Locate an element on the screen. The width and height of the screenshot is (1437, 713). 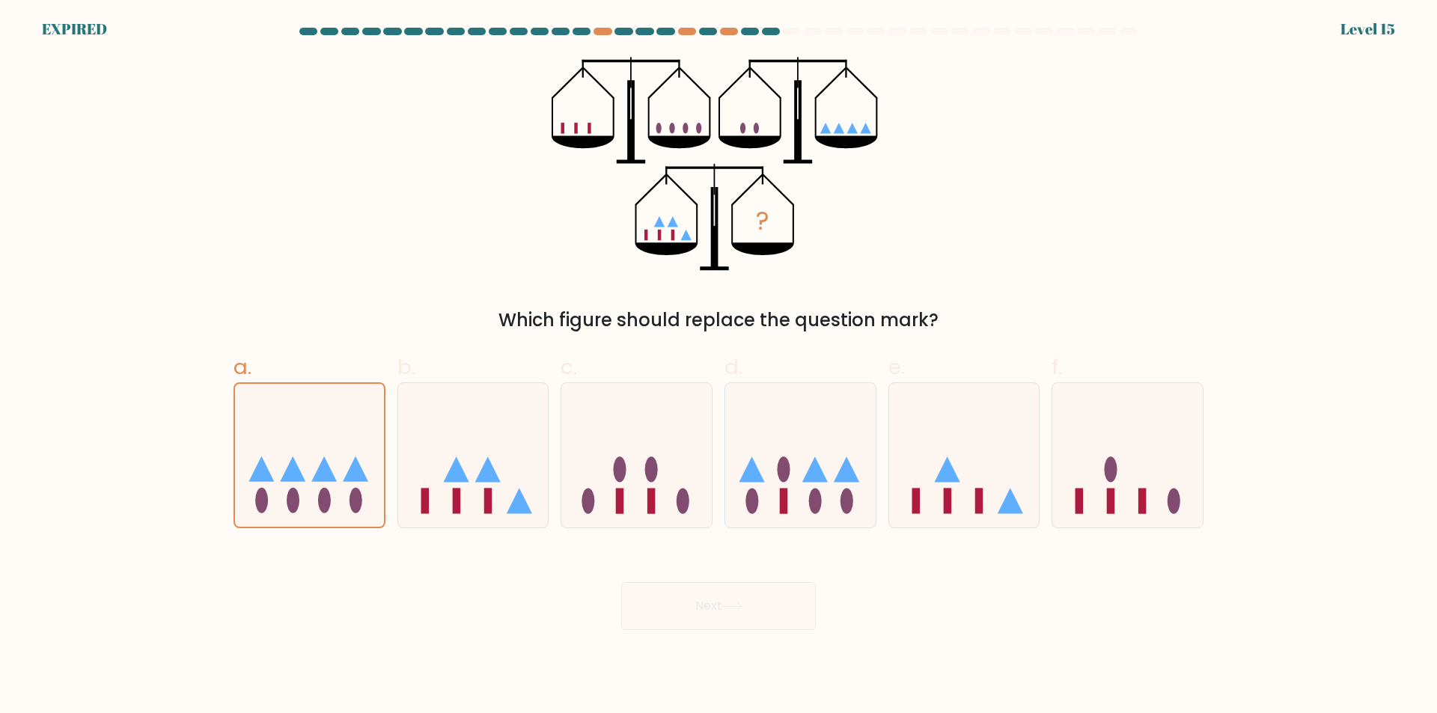
div: Level 15 is located at coordinates (1368, 29).